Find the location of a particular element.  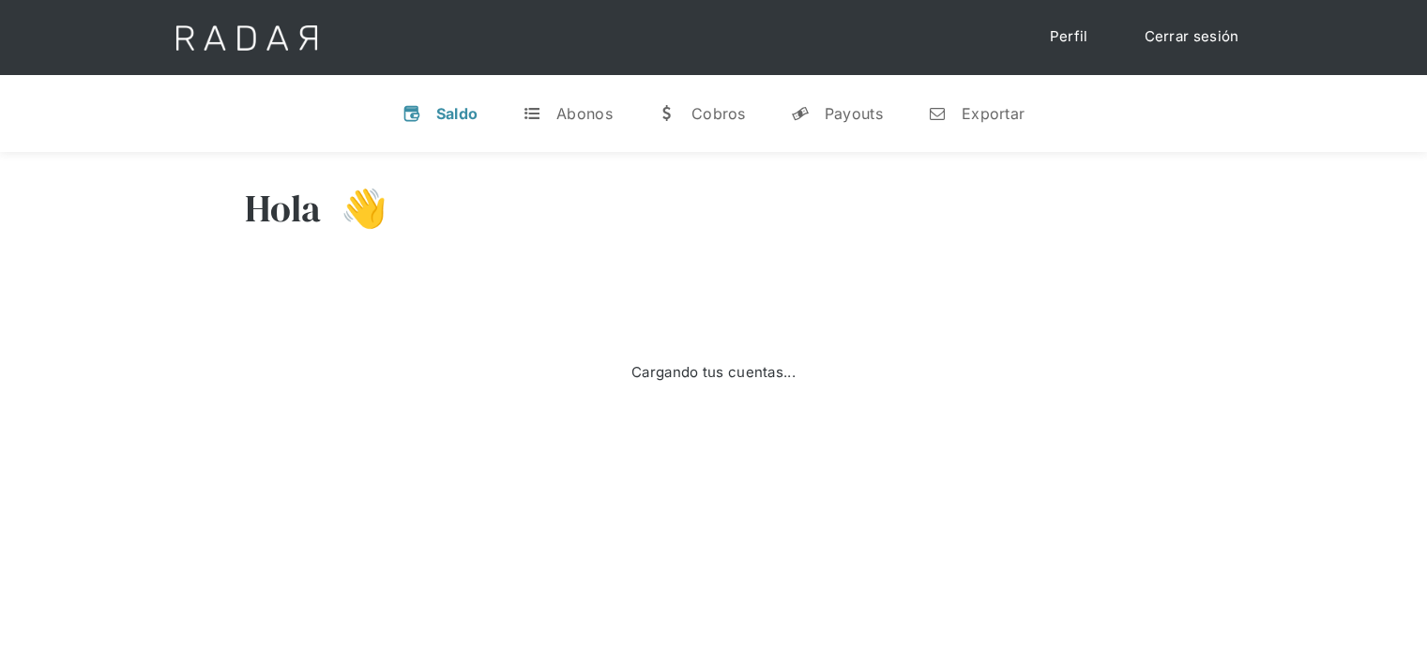

a: Cerrar sesión is located at coordinates (1192, 37).